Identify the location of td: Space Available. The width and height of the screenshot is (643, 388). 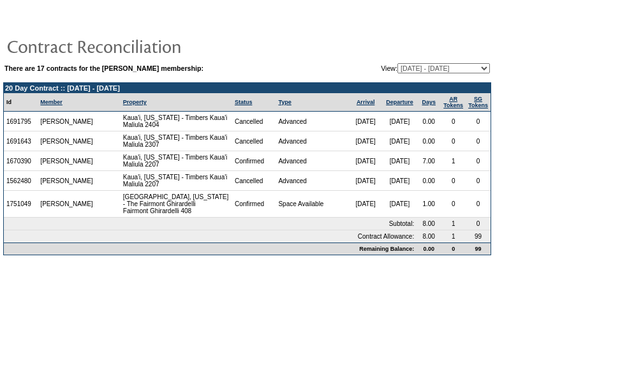
(312, 204).